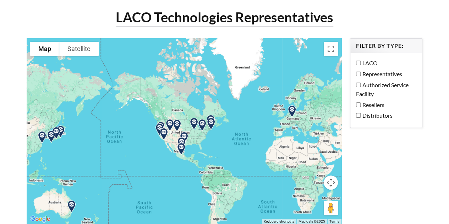 Image resolution: width=449 pixels, height=224 pixels. What do you see at coordinates (331, 208) in the screenshot?
I see `button: Drag Pegman onto the map to open Street View` at bounding box center [331, 208].